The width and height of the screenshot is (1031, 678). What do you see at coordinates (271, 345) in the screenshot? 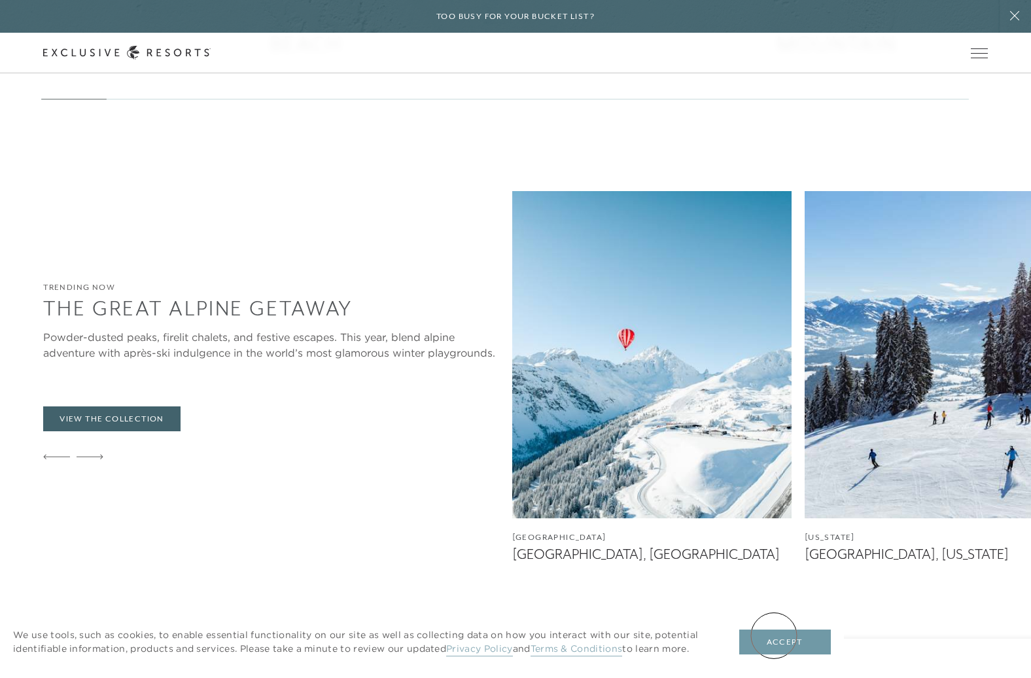
I see `div: Powder-dusted peaks, firelit chalets, and festive escapes. This year, blend alpine adventure with...` at bounding box center [271, 345].